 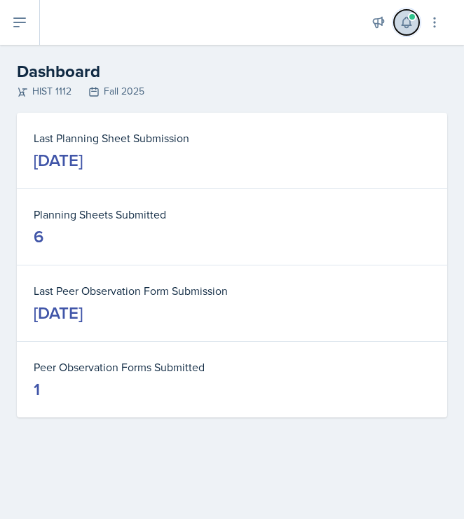 I want to click on dt: Last Peer Observation Form Submission, so click(x=232, y=291).